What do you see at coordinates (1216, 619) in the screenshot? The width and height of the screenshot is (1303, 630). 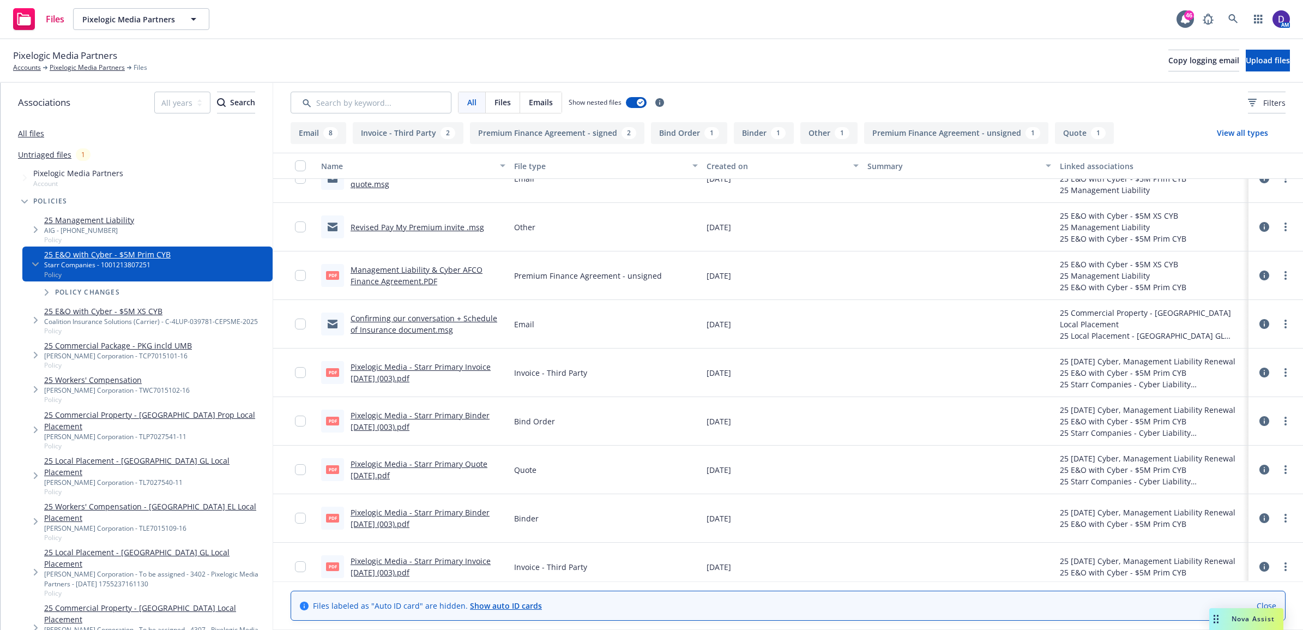 I see `div: Drag to move` at bounding box center [1216, 619].